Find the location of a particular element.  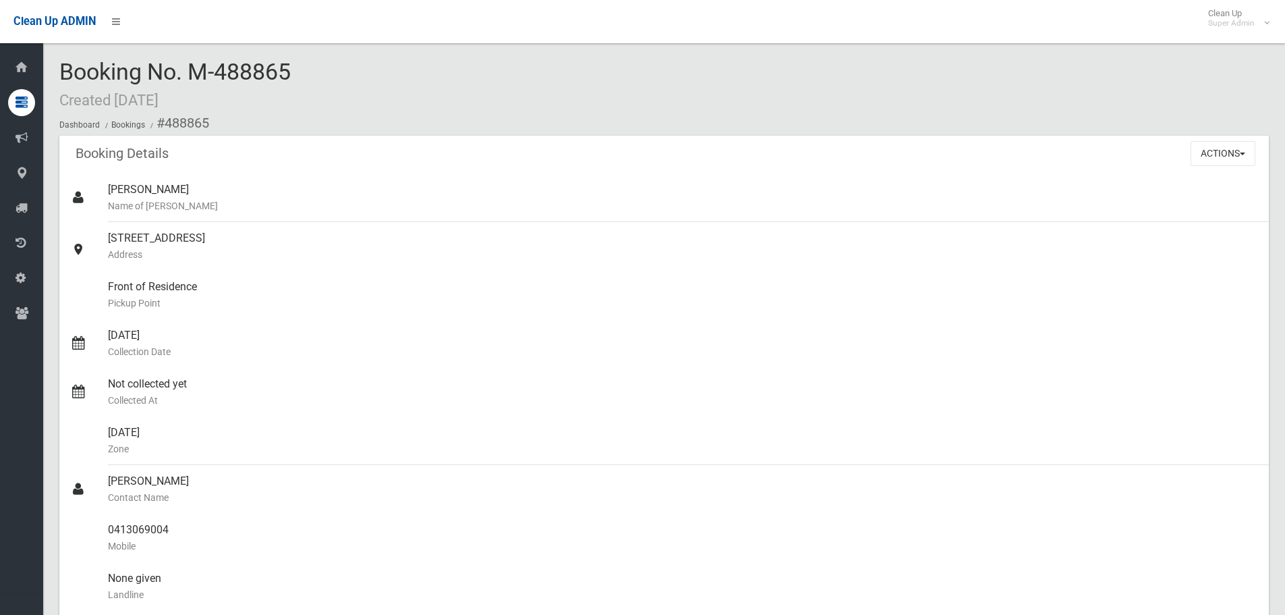

div: Front of Residence is located at coordinates (683, 295).